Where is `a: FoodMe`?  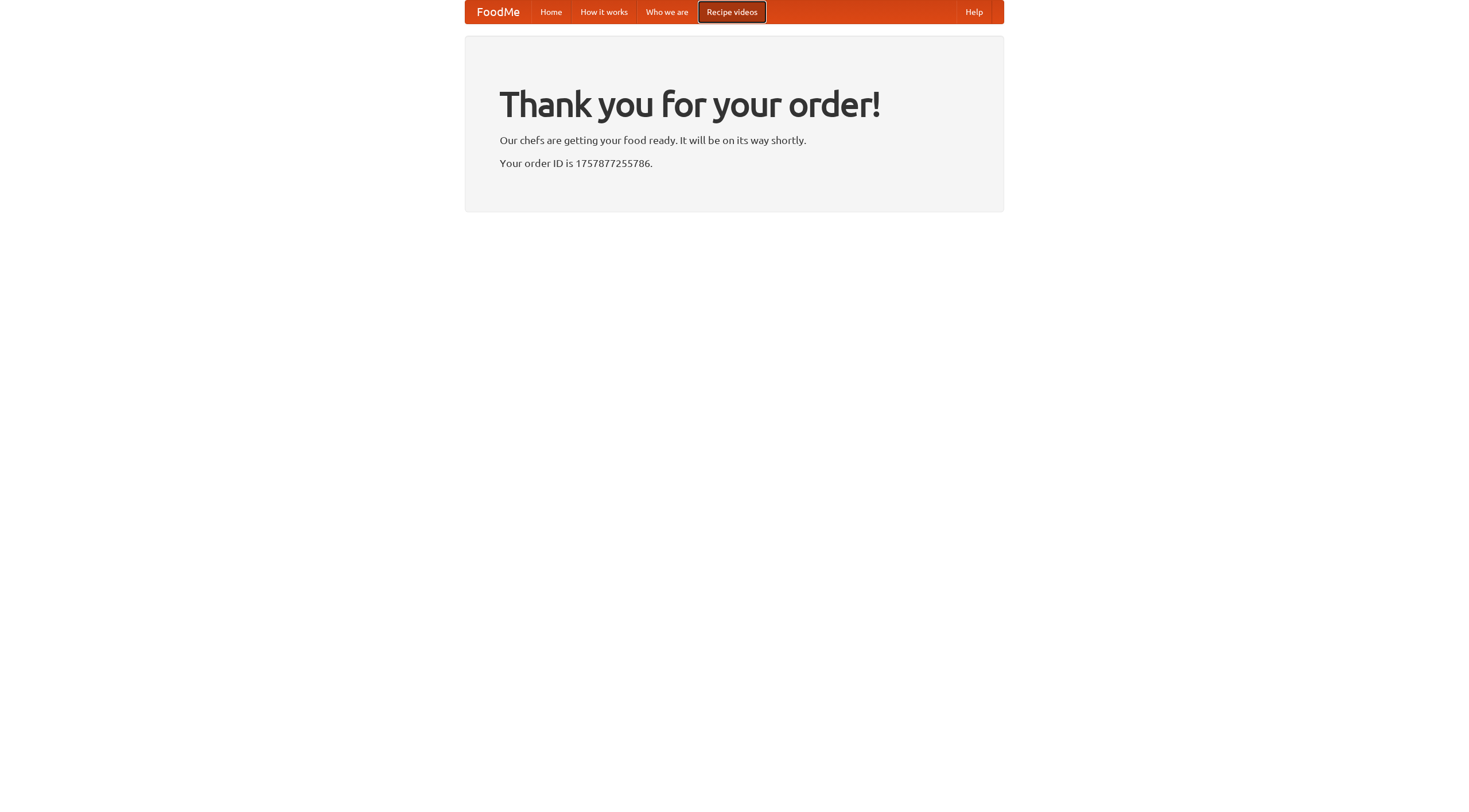 a: FoodMe is located at coordinates (498, 12).